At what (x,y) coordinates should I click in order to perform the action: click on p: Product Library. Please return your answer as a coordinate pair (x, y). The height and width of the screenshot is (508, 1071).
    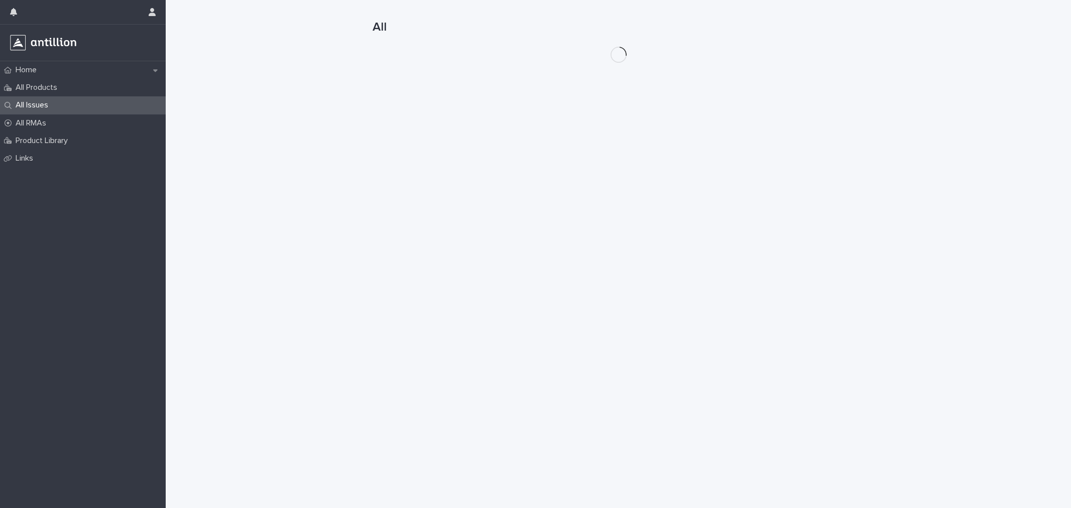
    Looking at the image, I should click on (44, 141).